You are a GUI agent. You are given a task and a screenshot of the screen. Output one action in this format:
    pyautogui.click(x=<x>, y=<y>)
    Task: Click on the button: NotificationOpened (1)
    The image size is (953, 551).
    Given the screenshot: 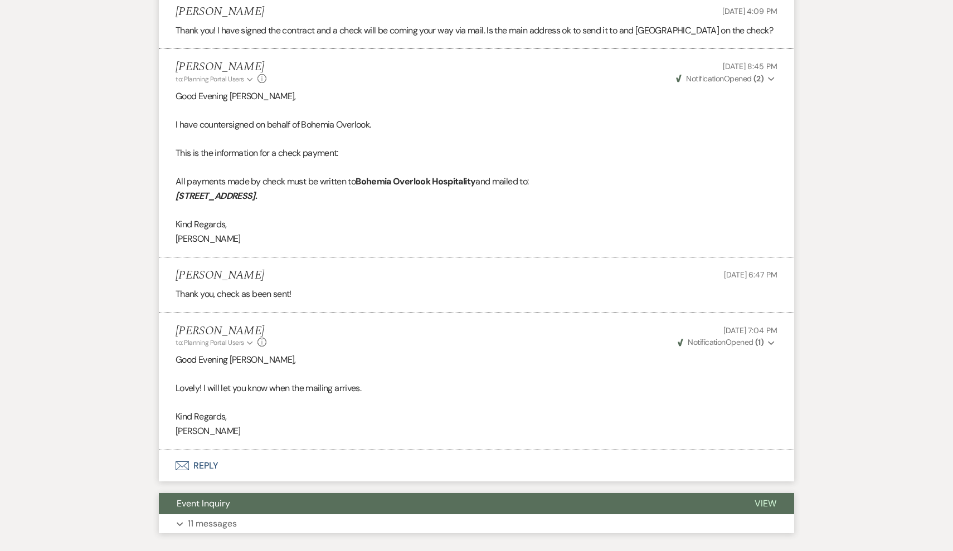 What is the action you would take?
    pyautogui.click(x=726, y=342)
    